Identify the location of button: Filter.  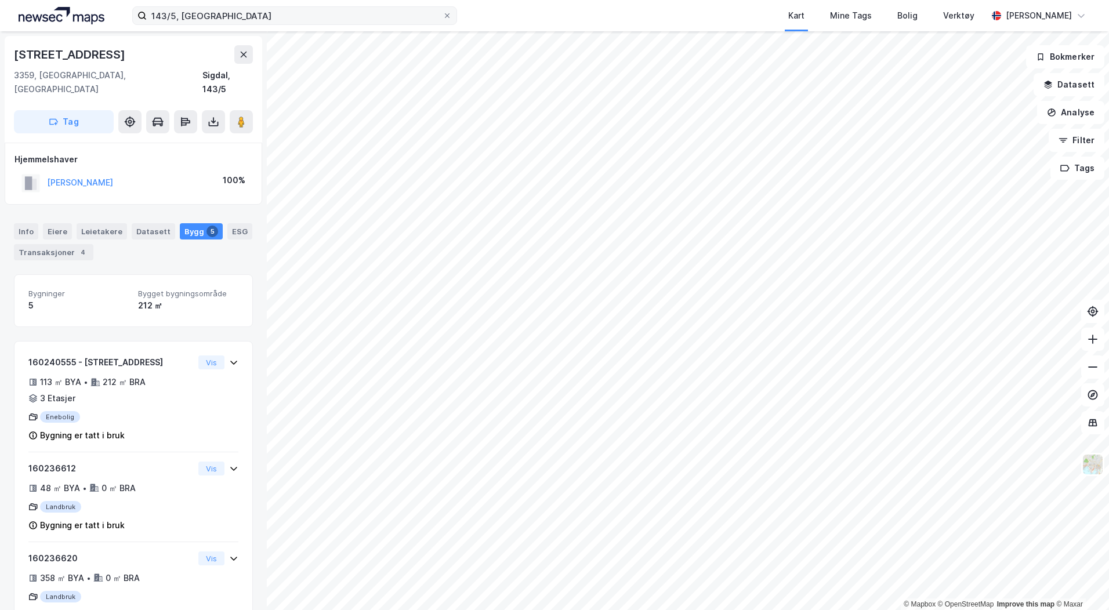
(1077, 140).